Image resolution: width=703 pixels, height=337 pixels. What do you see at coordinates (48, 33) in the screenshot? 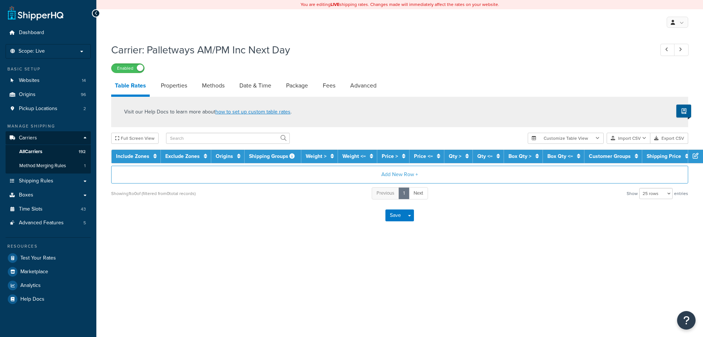
I see `li: Dashboard` at bounding box center [48, 33].